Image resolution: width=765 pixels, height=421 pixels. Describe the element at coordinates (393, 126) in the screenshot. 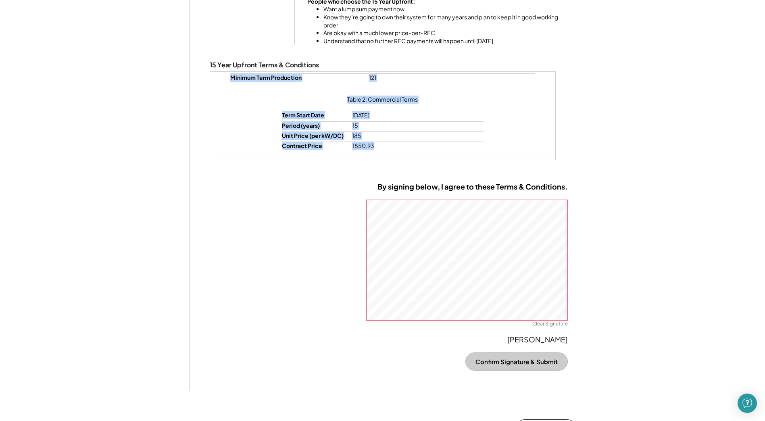

I see `div: 15` at that location.